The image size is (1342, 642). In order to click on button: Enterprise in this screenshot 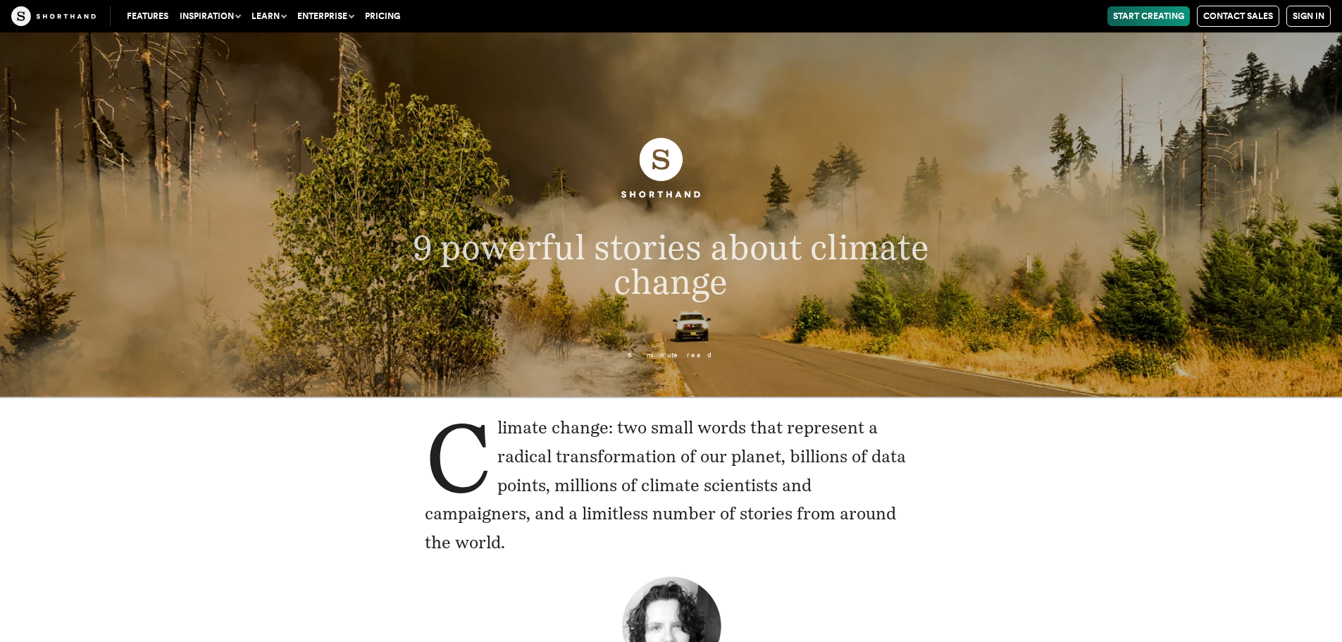, I will do `click(326, 16)`.